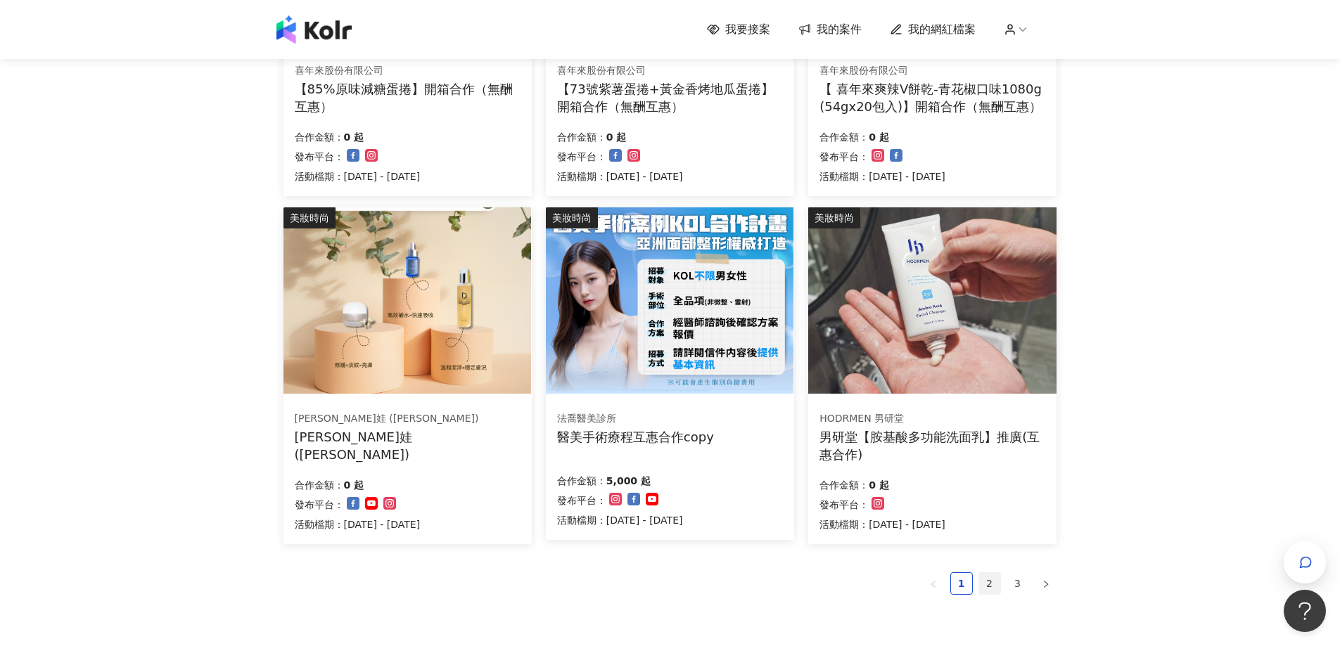 This screenshot has height=646, width=1340. I want to click on a: 我的案件, so click(830, 30).